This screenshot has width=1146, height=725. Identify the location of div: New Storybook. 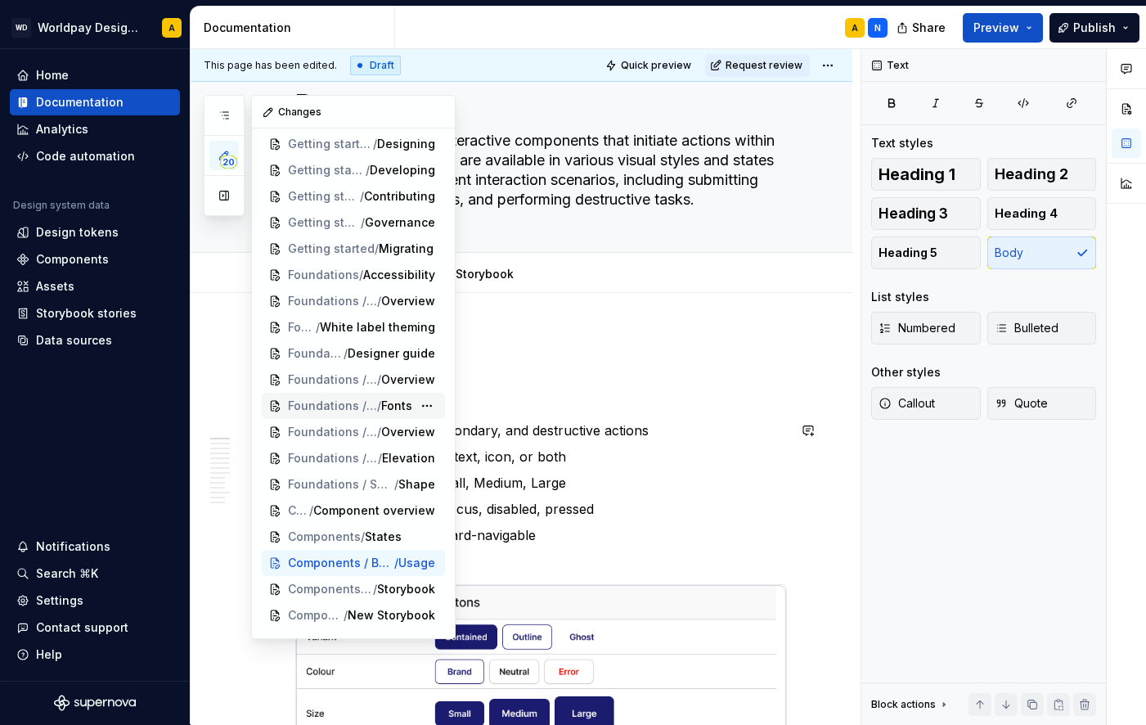
(469, 273).